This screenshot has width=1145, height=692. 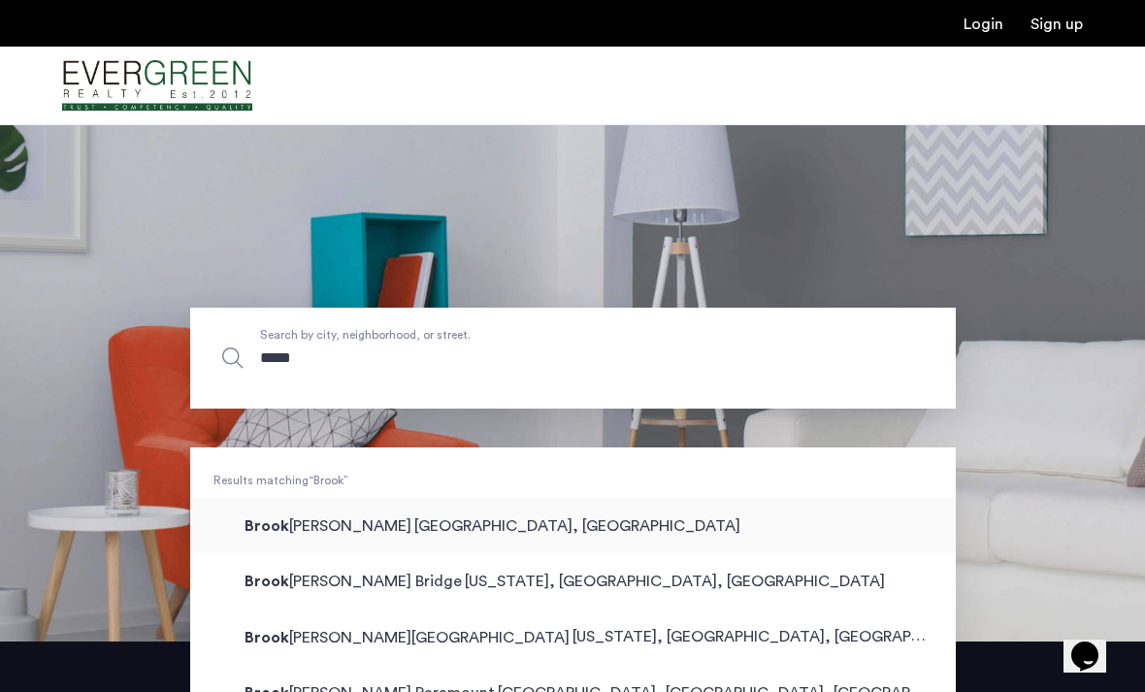 What do you see at coordinates (157, 85) in the screenshot?
I see `img: logo` at bounding box center [157, 85].